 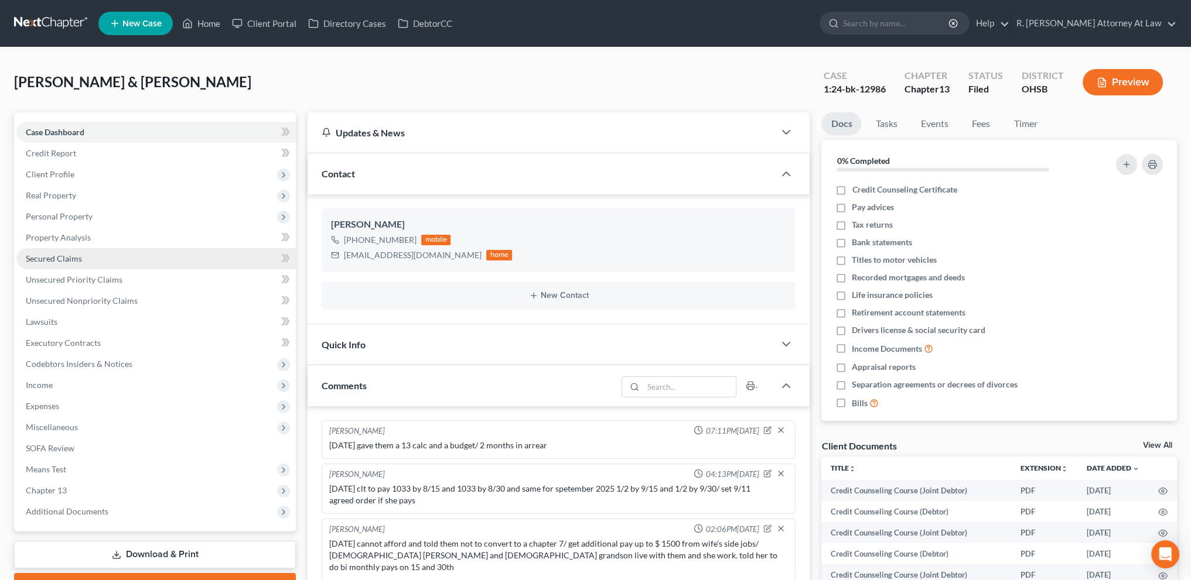 I want to click on div: 1:24-bk-12986, so click(x=855, y=89).